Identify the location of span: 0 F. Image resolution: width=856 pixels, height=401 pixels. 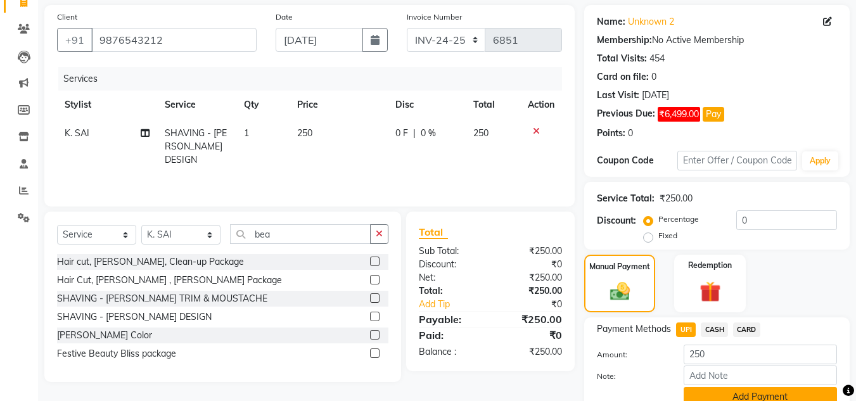
(402, 133).